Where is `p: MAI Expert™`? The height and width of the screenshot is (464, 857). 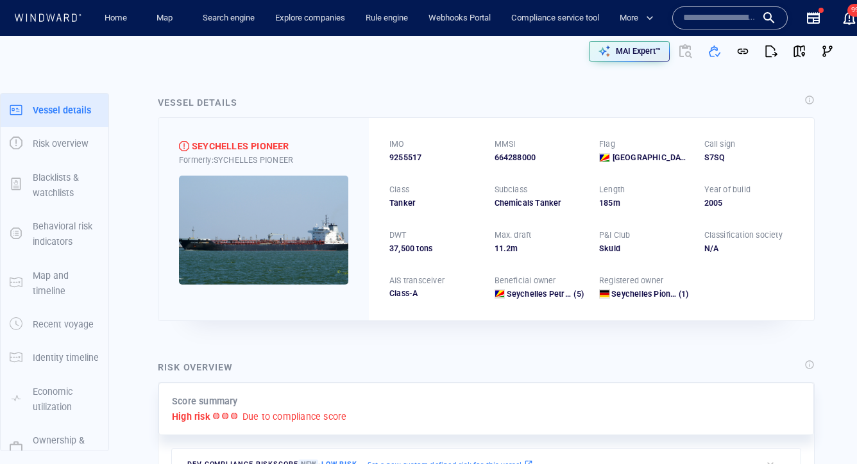
p: MAI Expert™ is located at coordinates (638, 51).